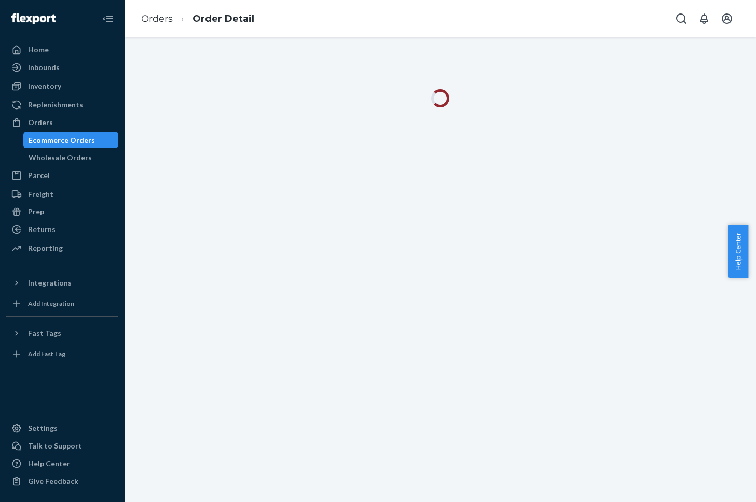 Image resolution: width=756 pixels, height=502 pixels. Describe the element at coordinates (223, 19) in the screenshot. I see `a: Order Detail` at that location.